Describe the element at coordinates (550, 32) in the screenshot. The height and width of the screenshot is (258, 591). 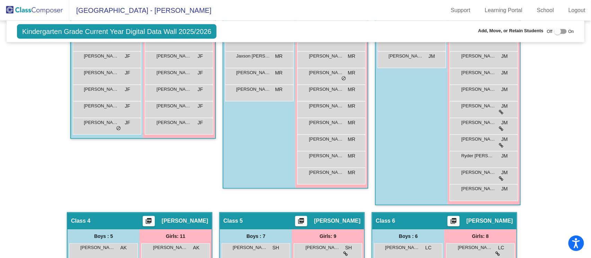
I see `span: Off` at that location.